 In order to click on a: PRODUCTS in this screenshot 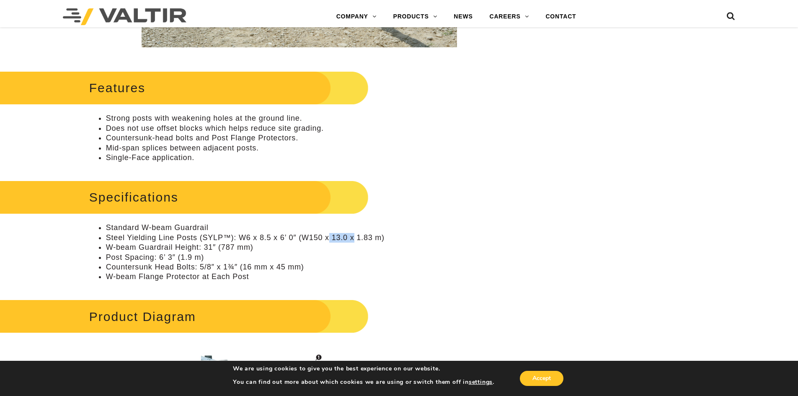, I will do `click(415, 17)`.